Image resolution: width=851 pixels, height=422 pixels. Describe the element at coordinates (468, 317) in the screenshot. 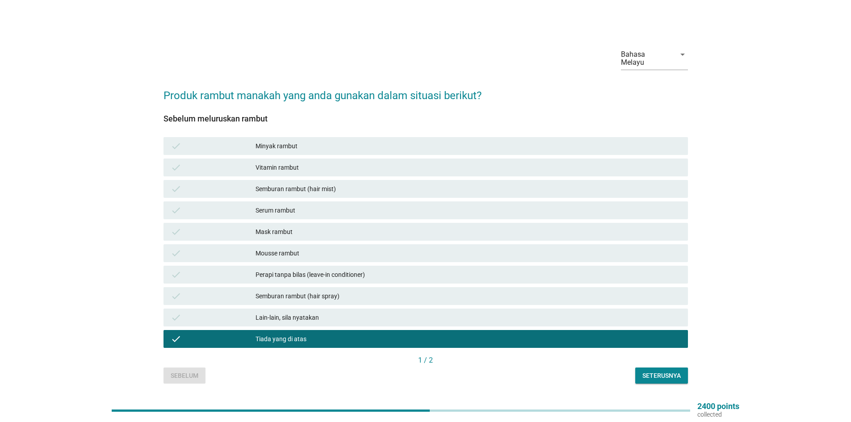

I see `div: Lain-lain, sila nyatakan` at that location.